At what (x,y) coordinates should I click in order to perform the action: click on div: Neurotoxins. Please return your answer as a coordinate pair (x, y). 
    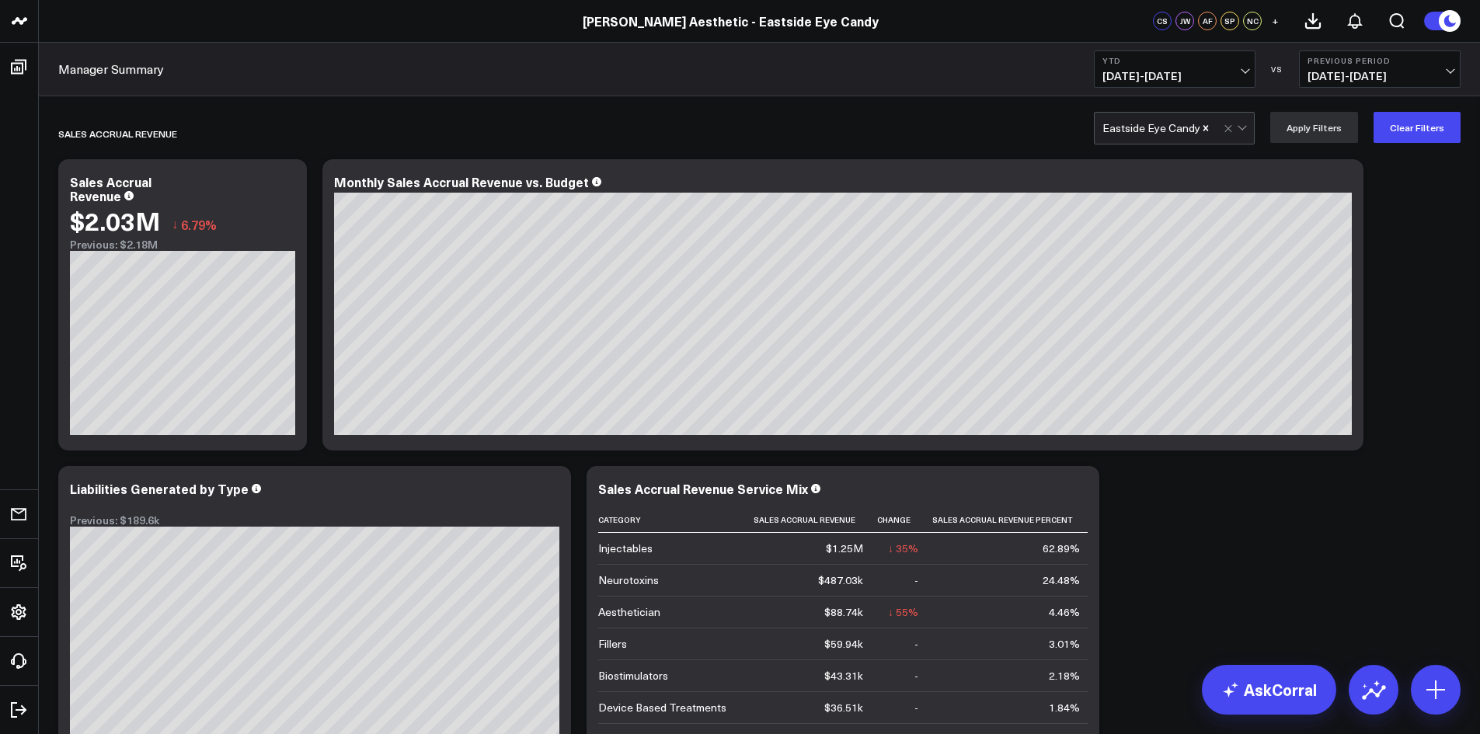
    Looking at the image, I should click on (629, 580).